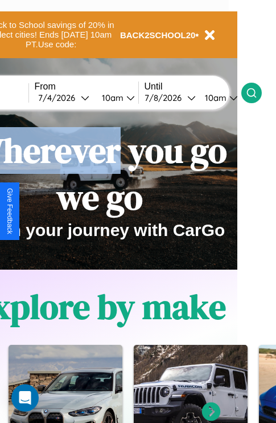 Image resolution: width=276 pixels, height=423 pixels. What do you see at coordinates (64, 97) in the screenshot?
I see `button: 7/4/2026` at bounding box center [64, 97].